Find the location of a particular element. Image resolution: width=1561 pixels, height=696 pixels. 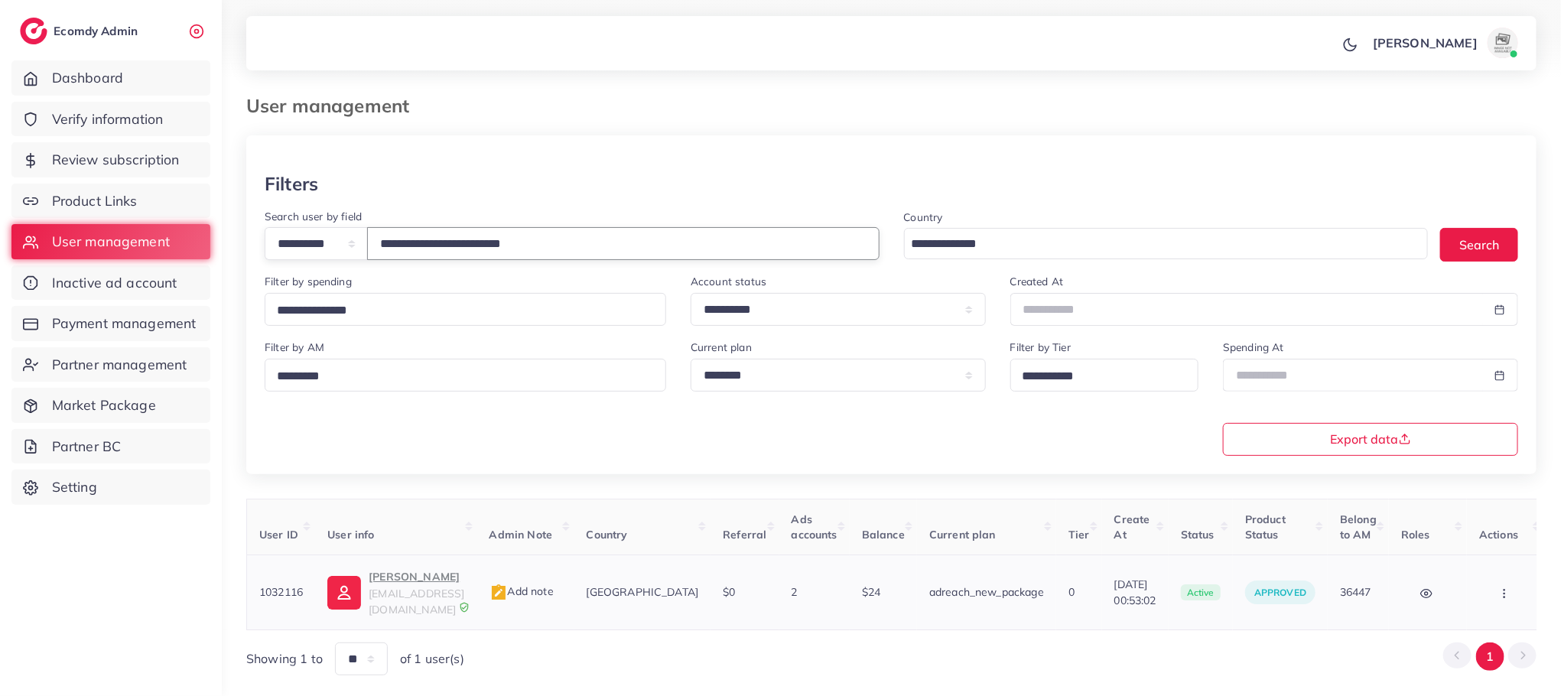

a: Partner BC is located at coordinates (111, 447).